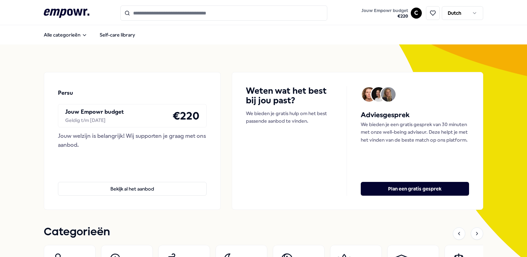  I want to click on div: Jouw welzijn is belangrijk! Wij supporten je graag met ons aanbod., so click(132, 140).